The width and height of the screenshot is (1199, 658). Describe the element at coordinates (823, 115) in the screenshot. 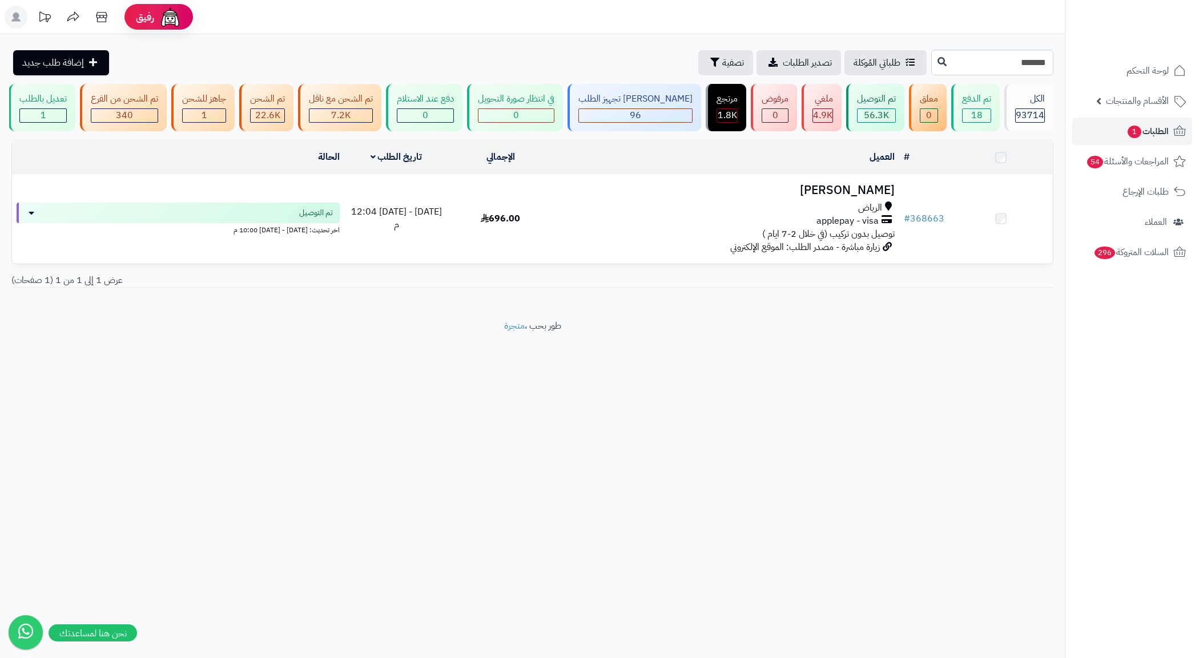

I see `div: 4945` at that location.